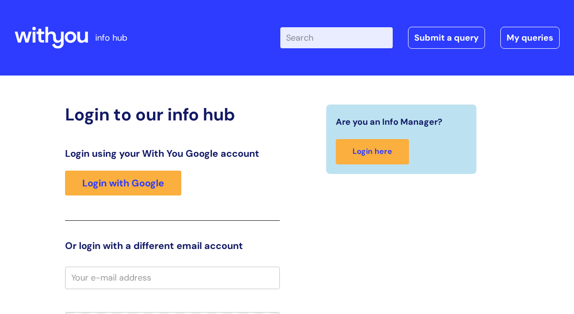 Image resolution: width=574 pixels, height=314 pixels. What do you see at coordinates (372, 152) in the screenshot?
I see `a: Login here` at bounding box center [372, 152].